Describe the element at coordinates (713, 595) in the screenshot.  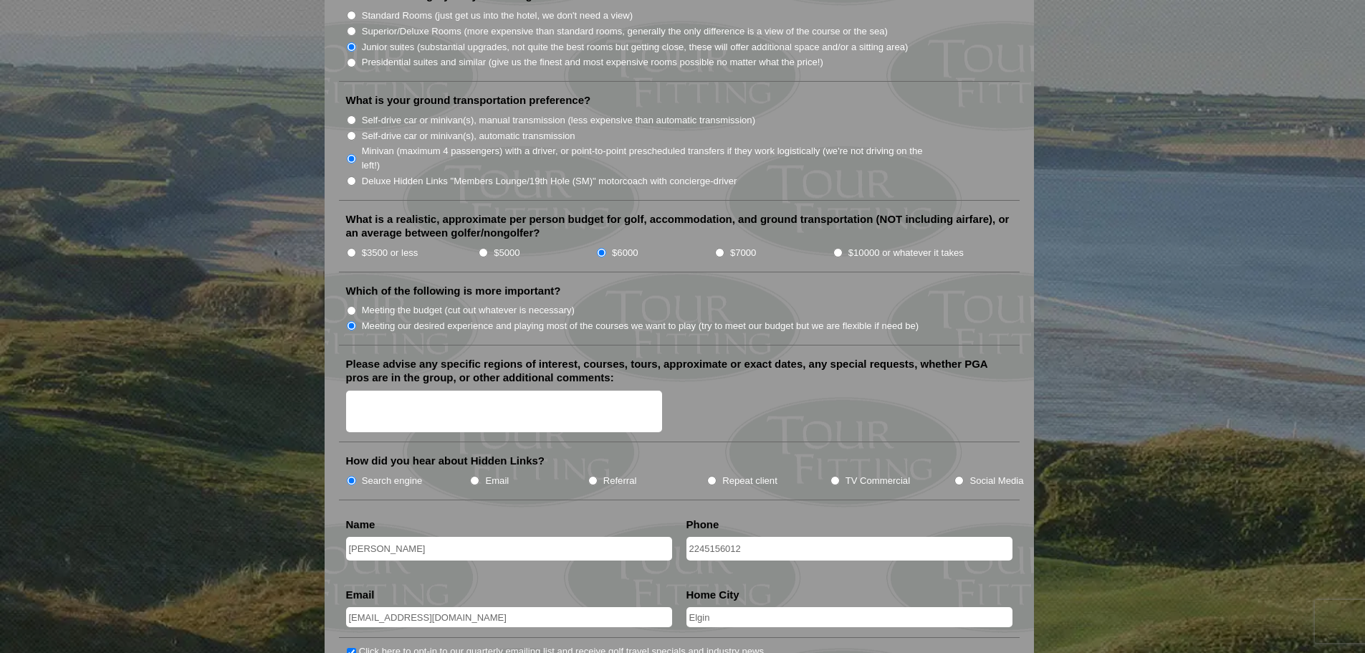
I see `label: Home City` at that location.